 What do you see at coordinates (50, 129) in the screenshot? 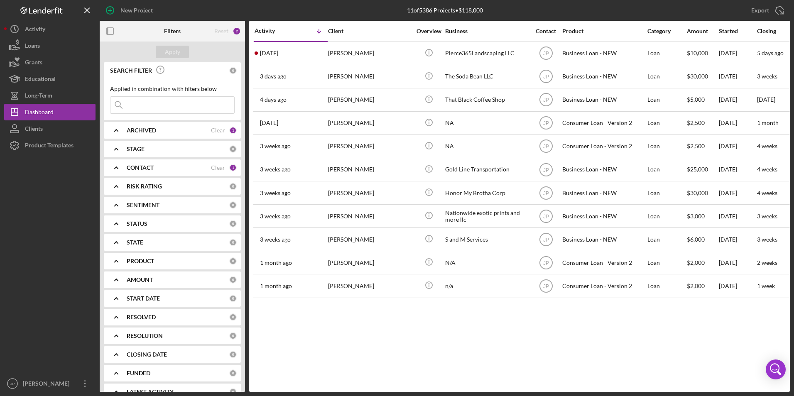
I see `a: Clients` at bounding box center [50, 129].